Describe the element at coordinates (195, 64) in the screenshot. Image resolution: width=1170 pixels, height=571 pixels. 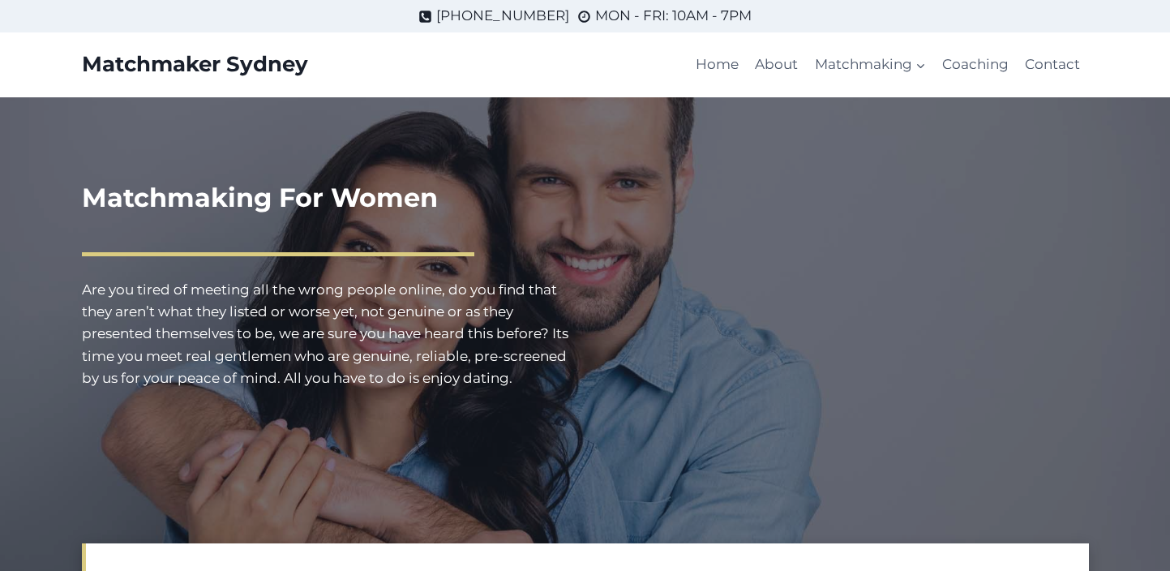
I see `a: Matchmaker Sydney` at that location.